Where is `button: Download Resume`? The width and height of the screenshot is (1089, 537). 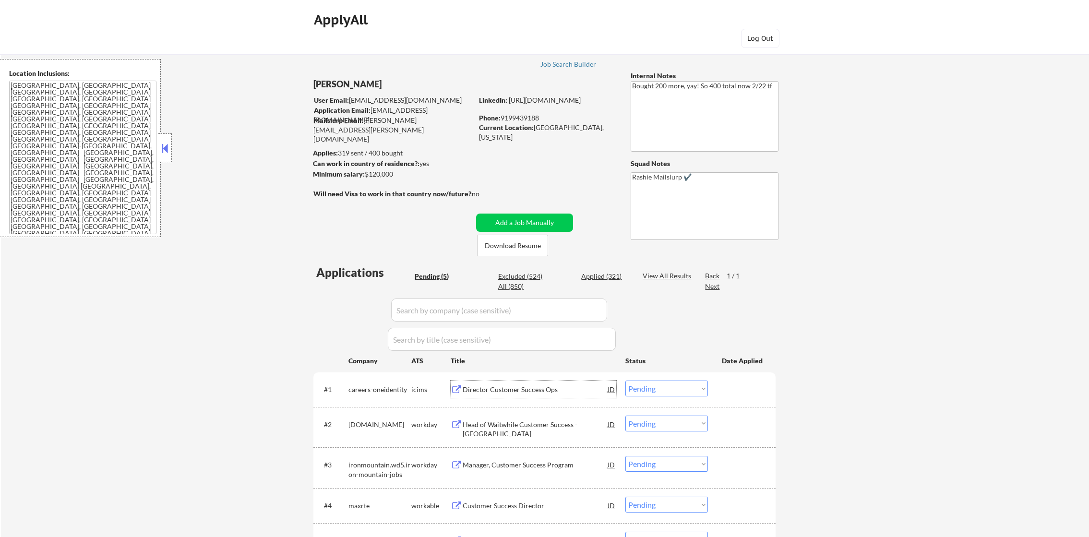 button: Download Resume is located at coordinates (513, 245).